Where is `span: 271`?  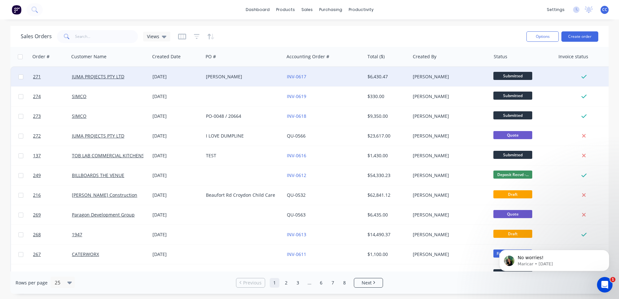 span: 271 is located at coordinates (37, 77).